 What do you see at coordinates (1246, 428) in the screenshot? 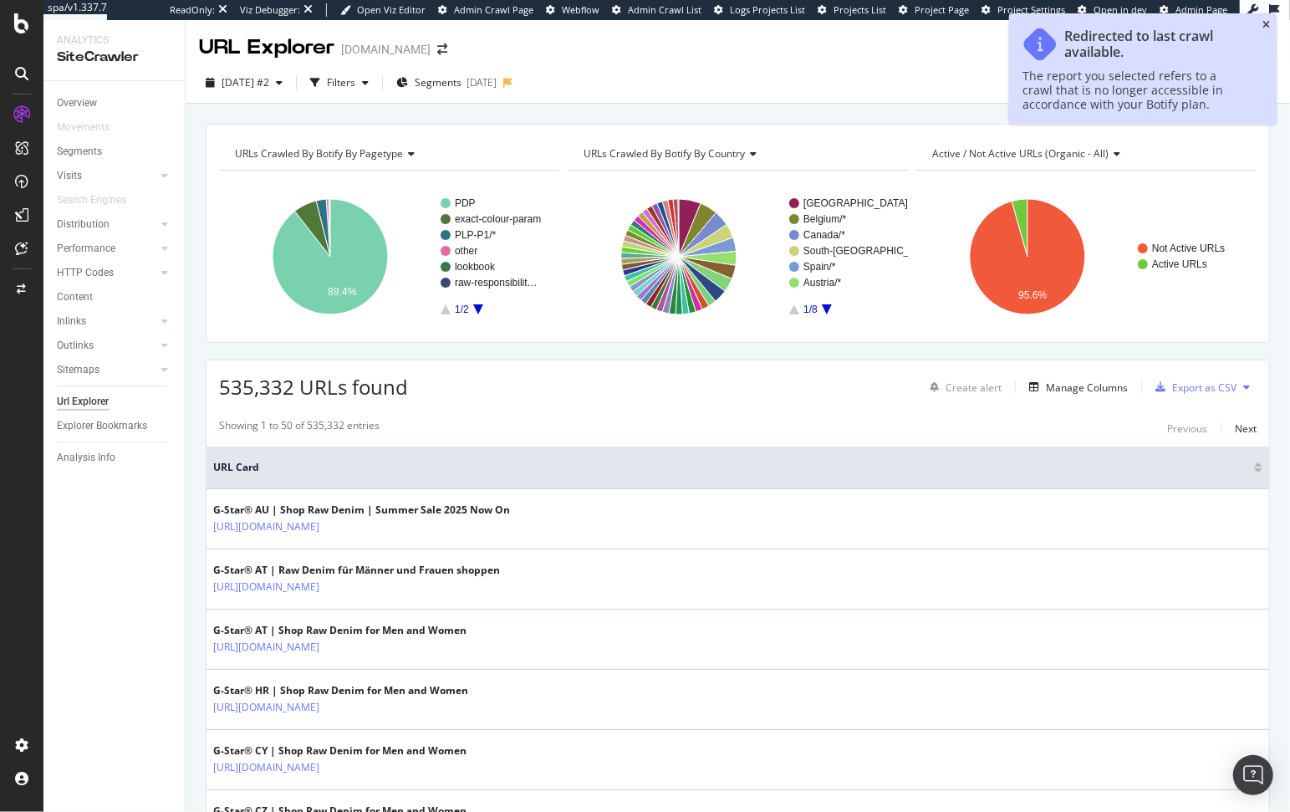
I see `div: Next` at bounding box center [1246, 428].